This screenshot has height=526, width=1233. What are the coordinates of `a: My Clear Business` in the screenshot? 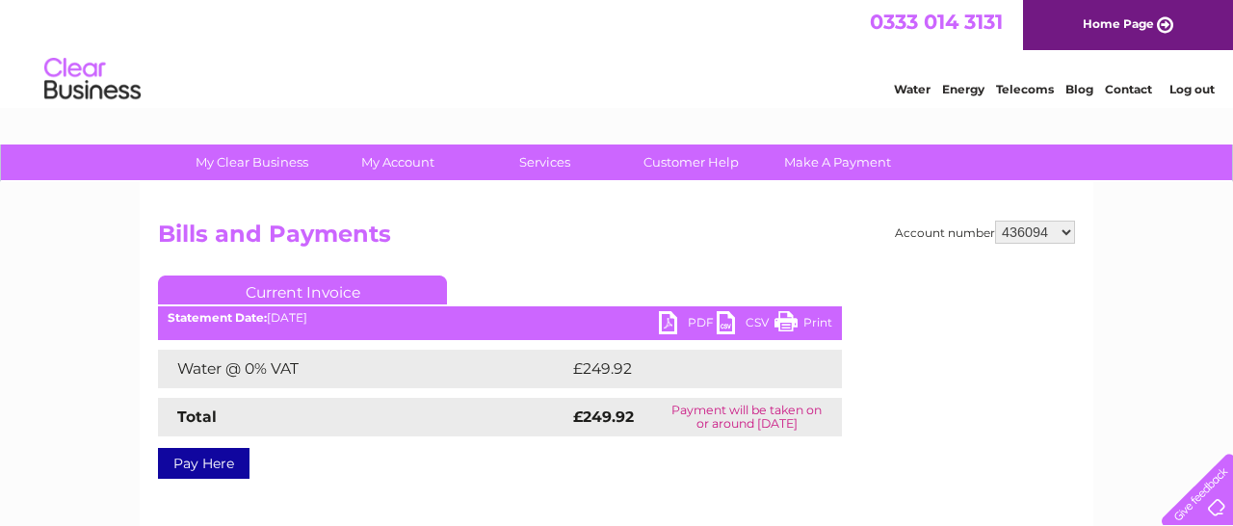 It's located at (251, 162).